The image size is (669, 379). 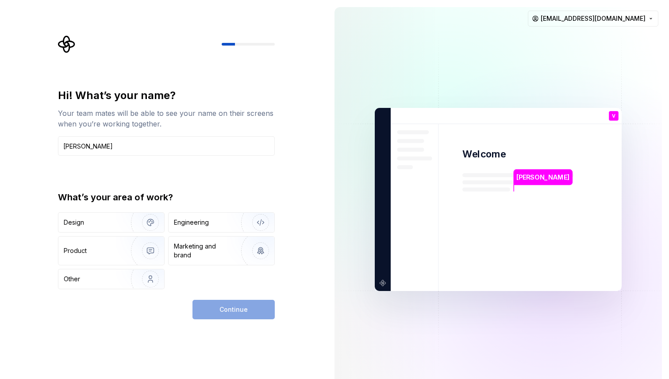 I want to click on div: Your team mates will be able to see your name on their screens when you’re working together., so click(x=166, y=119).